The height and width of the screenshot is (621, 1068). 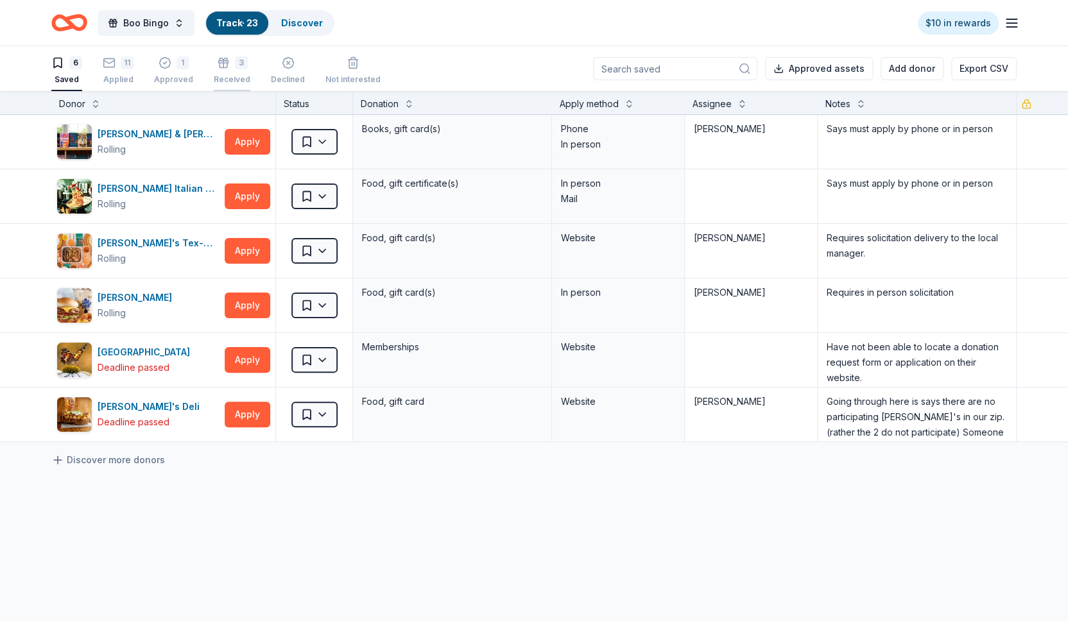 What do you see at coordinates (287, 80) in the screenshot?
I see `div: Declined` at bounding box center [287, 80].